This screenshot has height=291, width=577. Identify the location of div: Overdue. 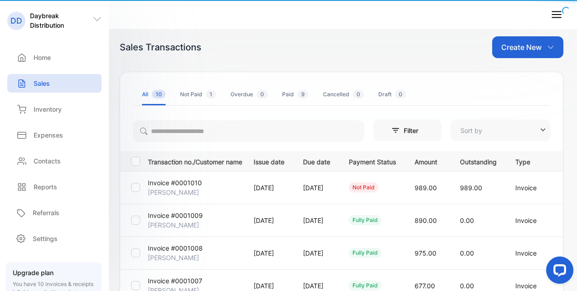
(249, 94).